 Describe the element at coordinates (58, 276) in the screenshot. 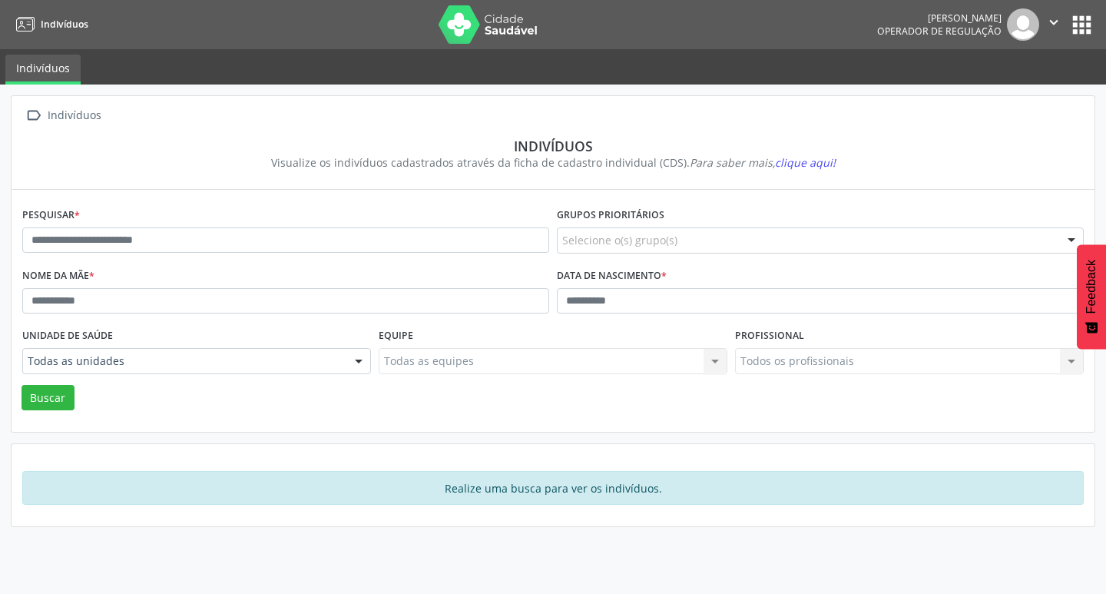

I see `label: Nome da mãe` at that location.